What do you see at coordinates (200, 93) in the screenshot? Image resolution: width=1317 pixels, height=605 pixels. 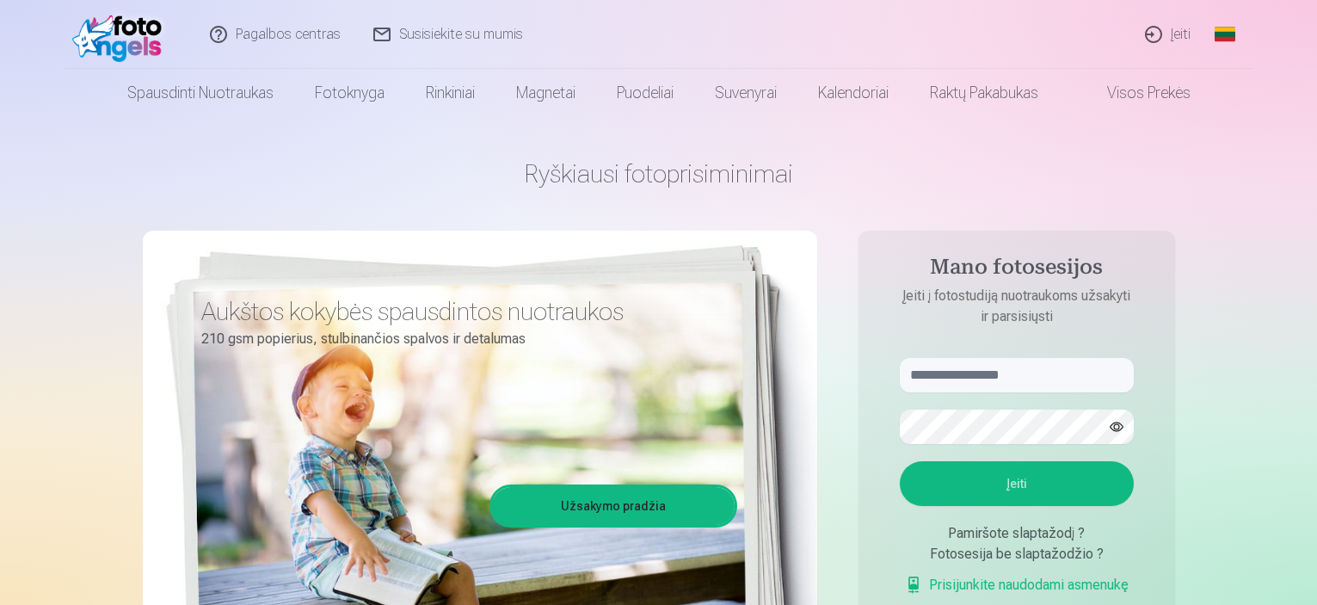 I see `a: Spausdinti nuotraukas` at bounding box center [200, 93].